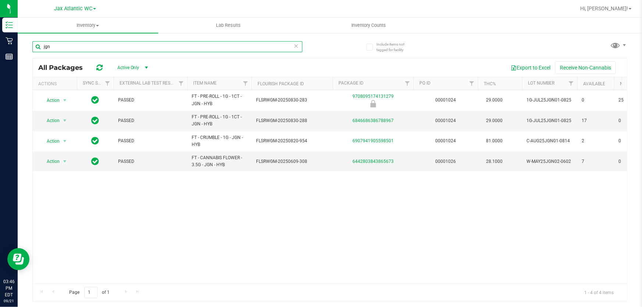 The image size is (642, 307). What do you see at coordinates (205, 83) in the screenshot?
I see `a: Item Name` at bounding box center [205, 83].